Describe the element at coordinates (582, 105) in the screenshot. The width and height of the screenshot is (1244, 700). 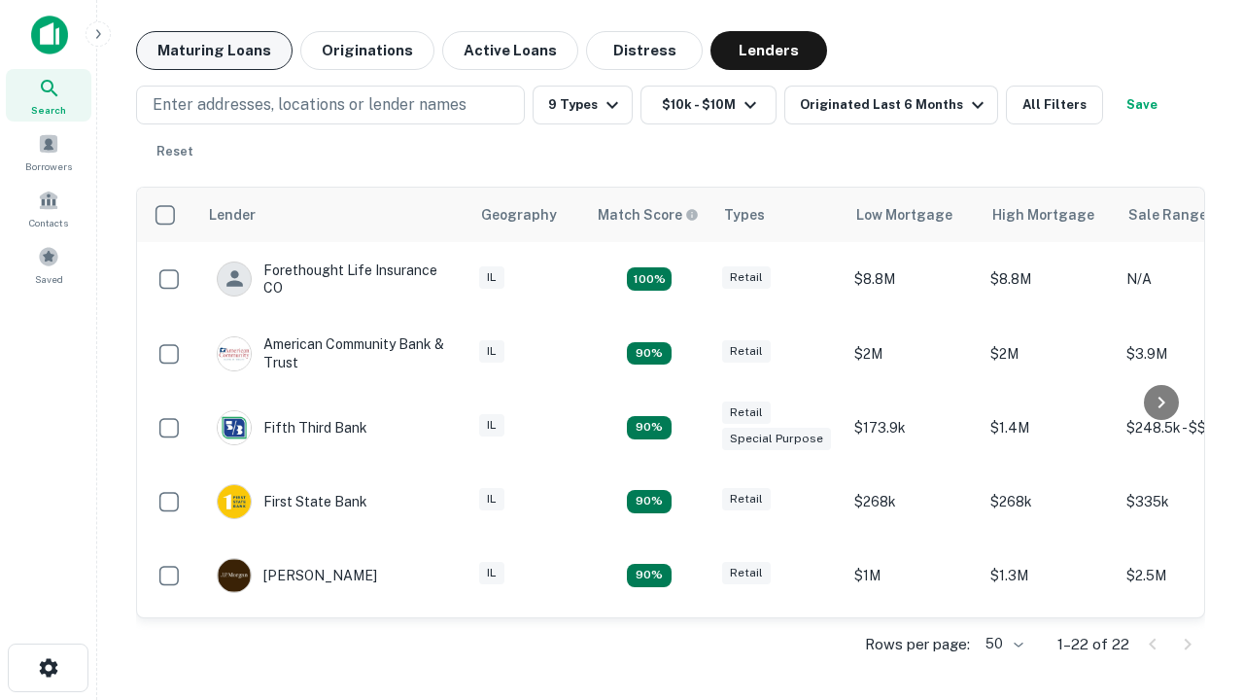
I see `button: 9 Types` at that location.